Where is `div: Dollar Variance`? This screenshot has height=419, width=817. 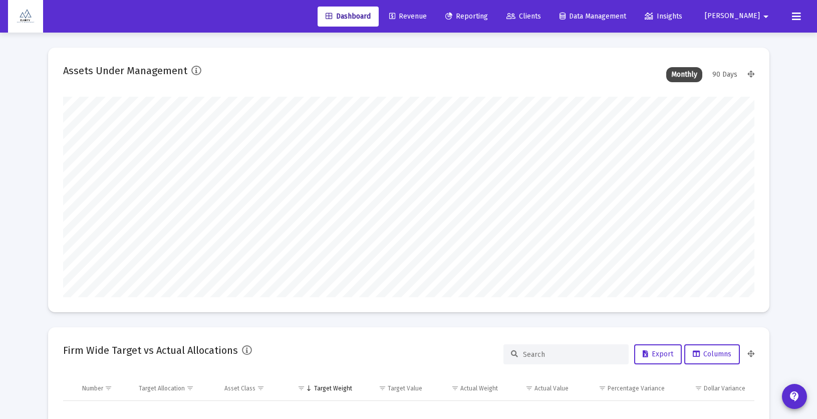
div: Dollar Variance is located at coordinates (724, 388).